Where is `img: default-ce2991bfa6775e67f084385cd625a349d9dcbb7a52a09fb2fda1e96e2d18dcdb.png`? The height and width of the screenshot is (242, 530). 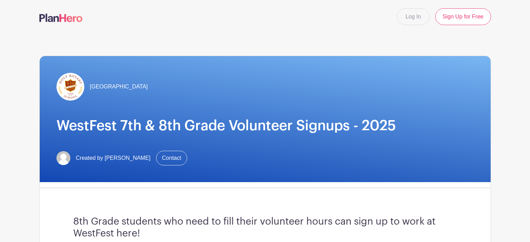
img: default-ce2991bfa6775e67f084385cd625a349d9dcbb7a52a09fb2fda1e96e2d18dcdb.png is located at coordinates (63, 158).